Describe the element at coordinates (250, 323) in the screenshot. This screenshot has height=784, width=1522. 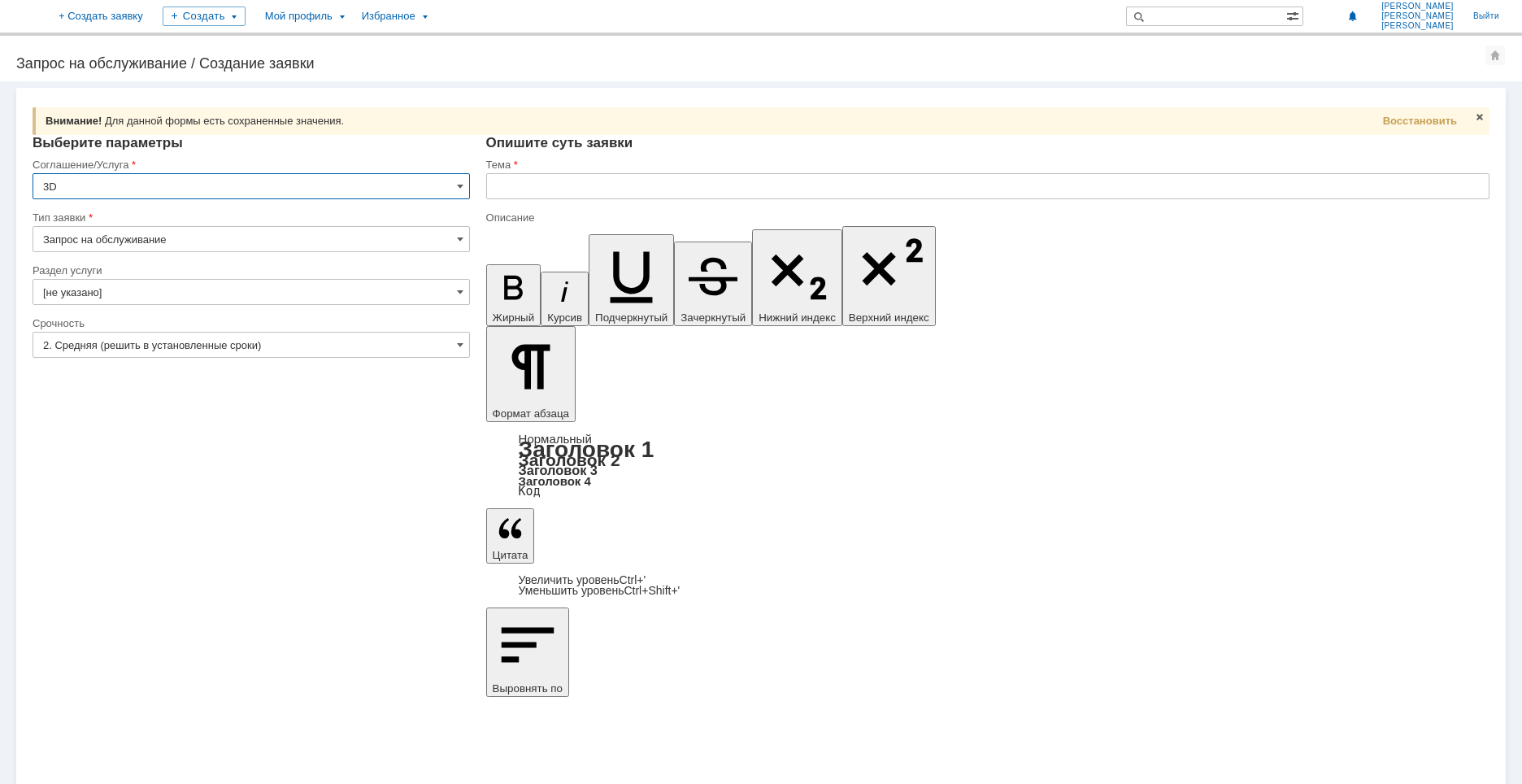
I see `div: Срочность` at that location.